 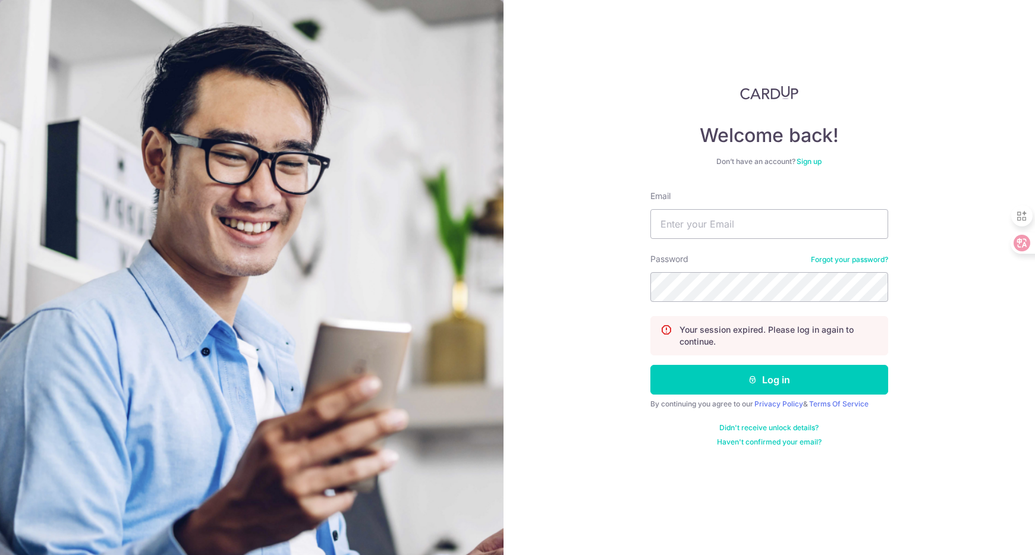 I want to click on button: Log in, so click(x=769, y=380).